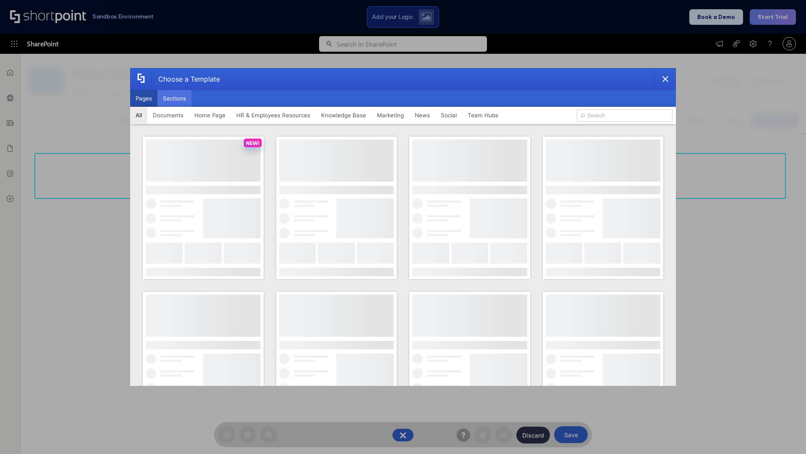  What do you see at coordinates (168, 115) in the screenshot?
I see `button: Documents` at bounding box center [168, 115].